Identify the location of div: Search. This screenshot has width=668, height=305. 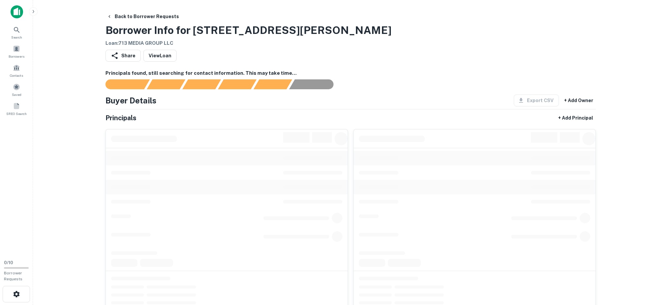
(16, 32).